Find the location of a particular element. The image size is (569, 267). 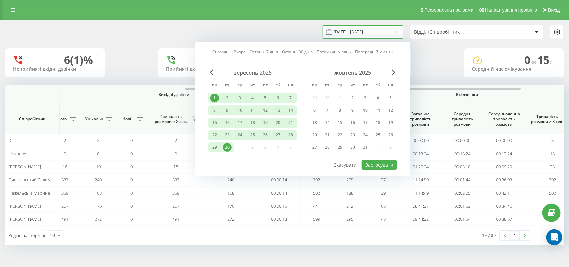

span: Нові is located at coordinates (127, 119).